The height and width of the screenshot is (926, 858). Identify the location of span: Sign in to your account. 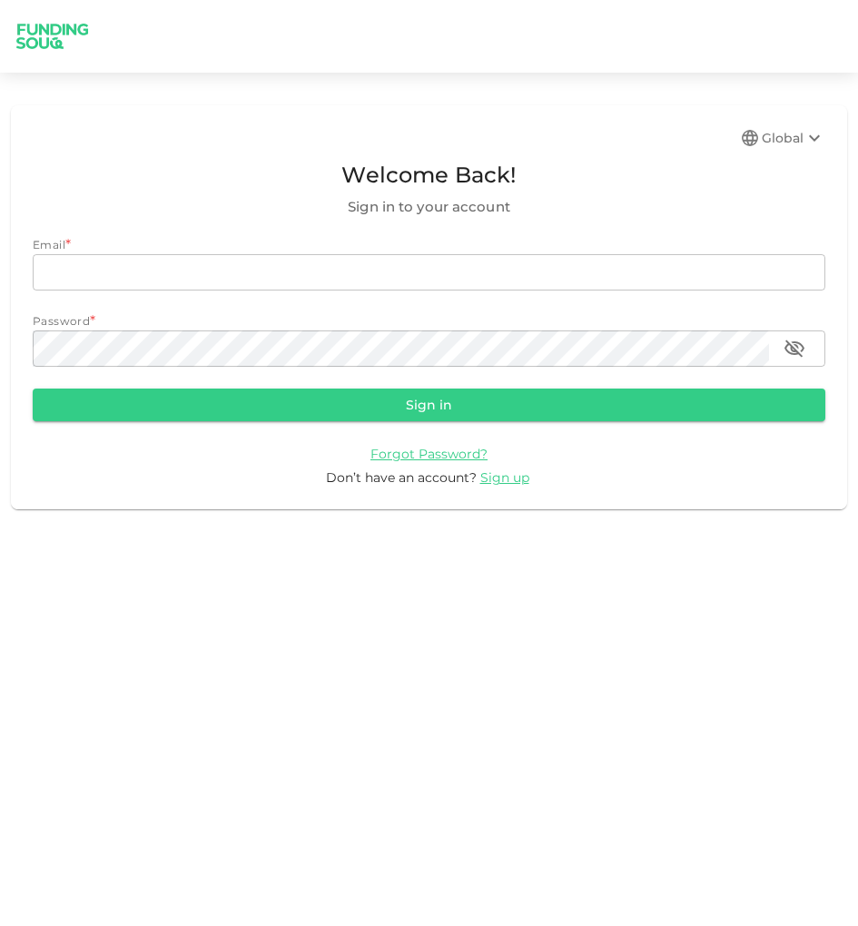
(429, 207).